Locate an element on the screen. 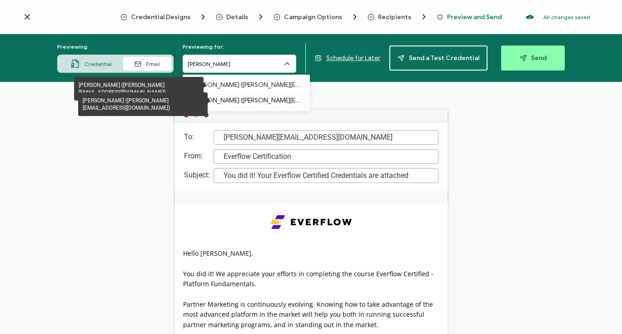 This screenshot has width=622, height=334. button: Send is located at coordinates (533, 58).